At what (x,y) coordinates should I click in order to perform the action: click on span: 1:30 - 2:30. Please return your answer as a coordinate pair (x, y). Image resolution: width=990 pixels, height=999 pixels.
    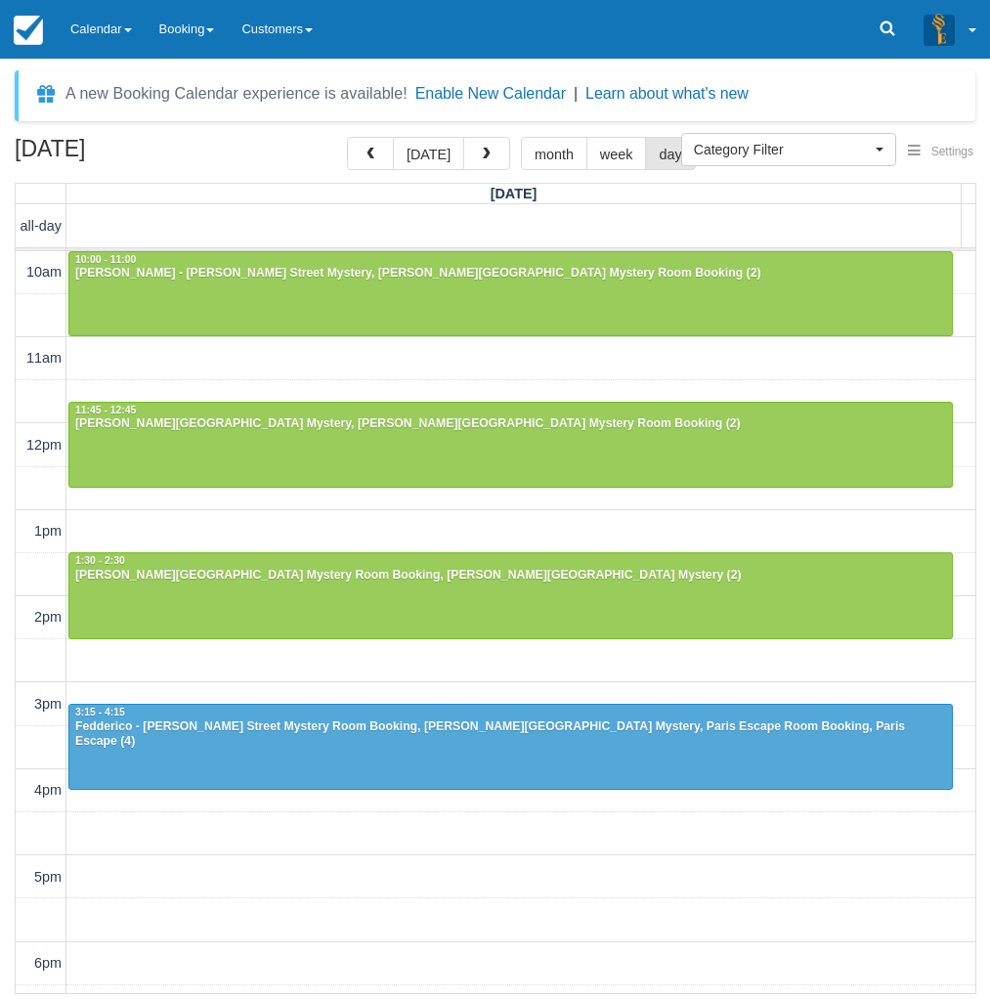
    Looking at the image, I should click on (100, 560).